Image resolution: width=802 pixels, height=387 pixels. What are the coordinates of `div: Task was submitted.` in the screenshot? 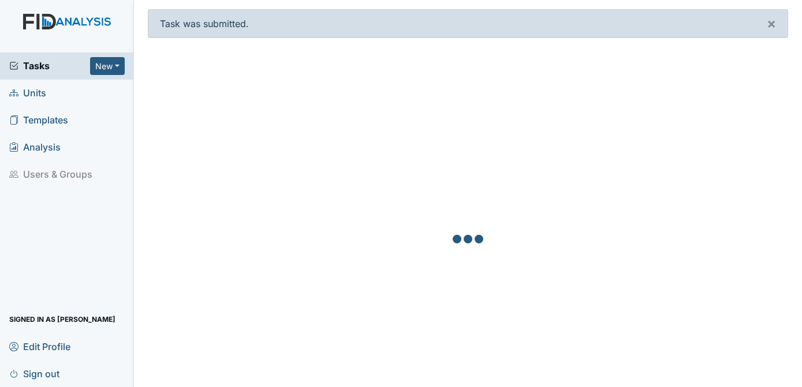 It's located at (468, 24).